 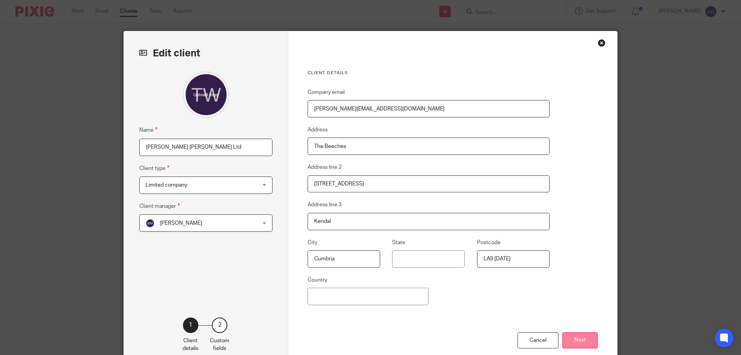 What do you see at coordinates (325, 167) in the screenshot?
I see `label: Address line 2` at bounding box center [325, 167].